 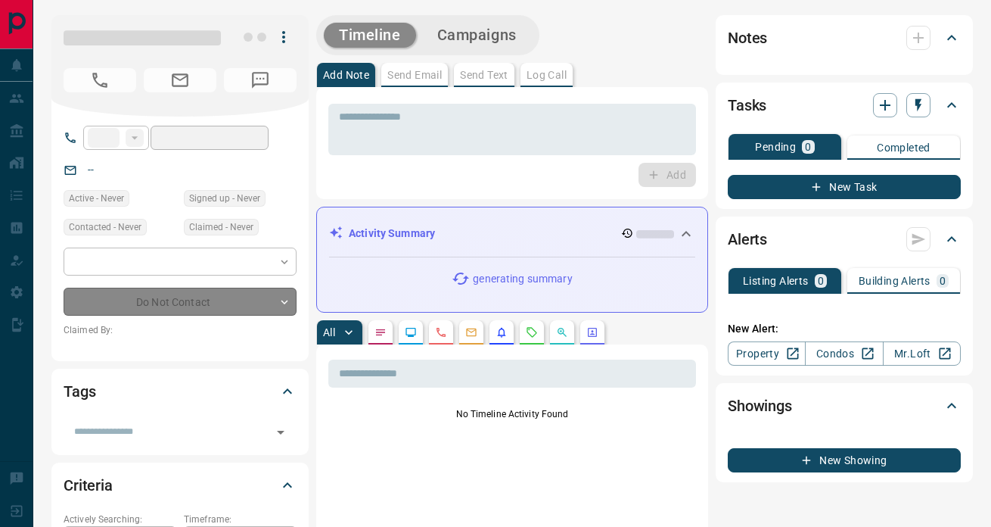 I want to click on div: Notes, so click(x=844, y=38).